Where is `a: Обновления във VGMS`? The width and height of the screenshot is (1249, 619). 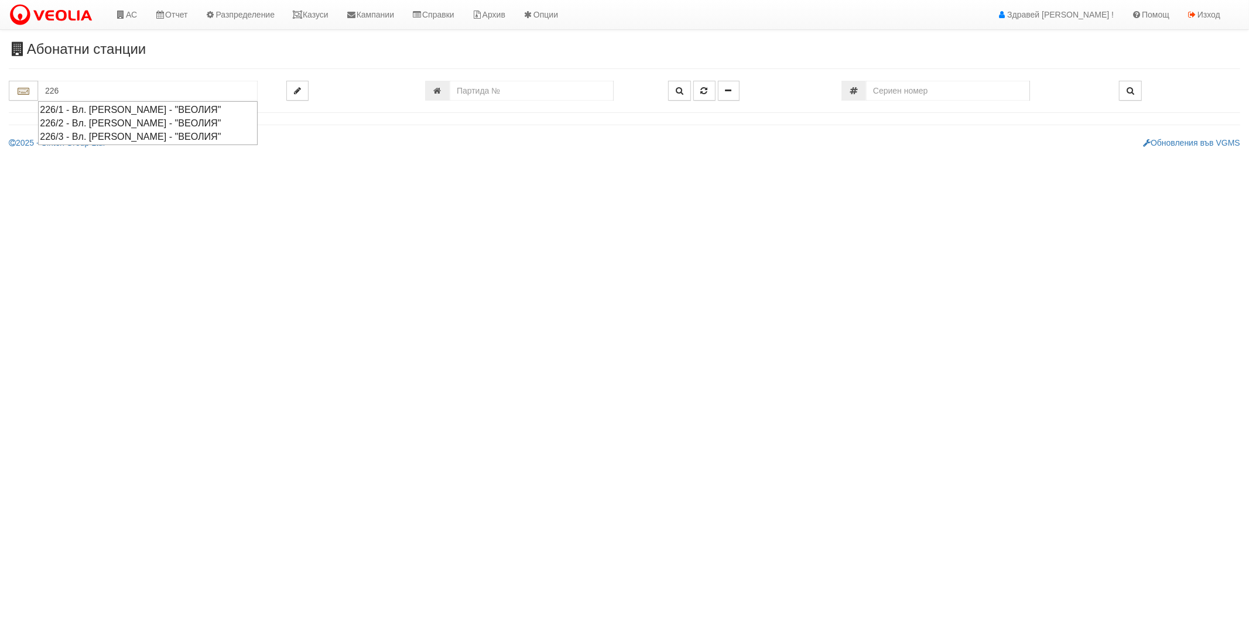
a: Обновления във VGMS is located at coordinates (1191, 143).